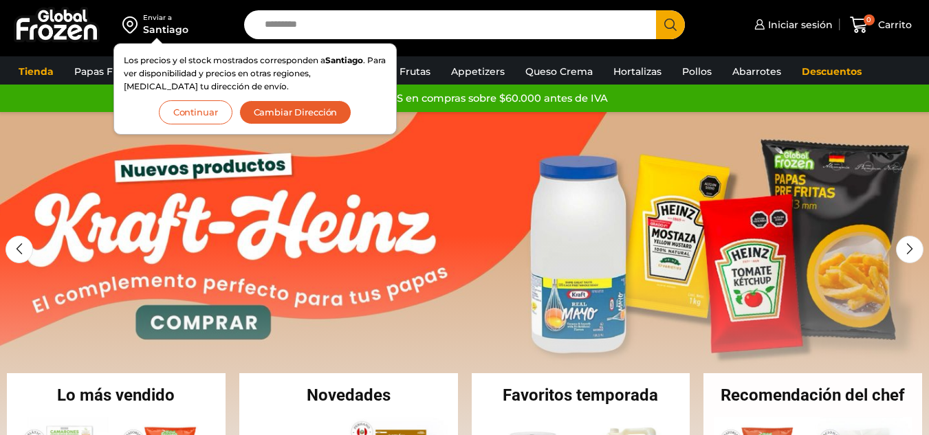 The width and height of the screenshot is (929, 435). I want to click on strong: Santiago, so click(344, 60).